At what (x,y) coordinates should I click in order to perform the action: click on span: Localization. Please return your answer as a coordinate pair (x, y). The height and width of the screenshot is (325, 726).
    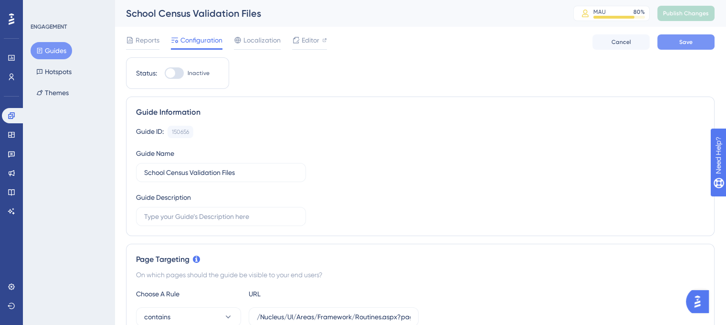
    Looking at the image, I should click on (262, 40).